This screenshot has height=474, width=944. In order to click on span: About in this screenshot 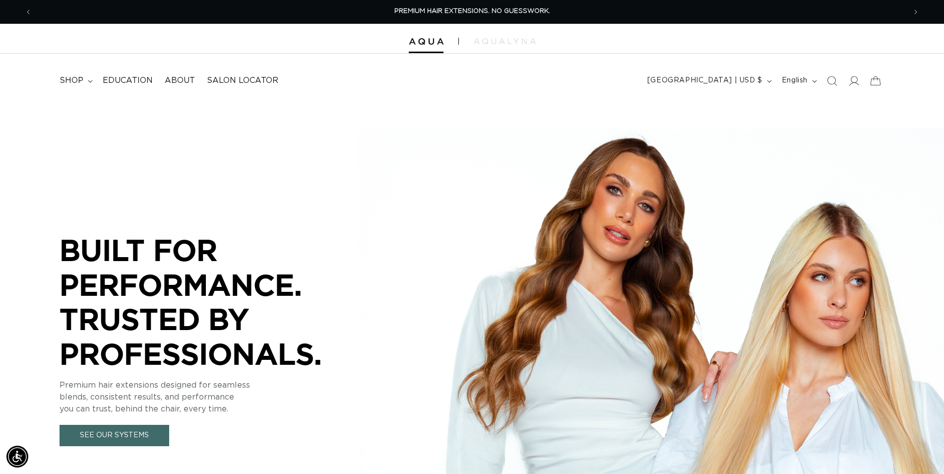, I will do `click(180, 80)`.